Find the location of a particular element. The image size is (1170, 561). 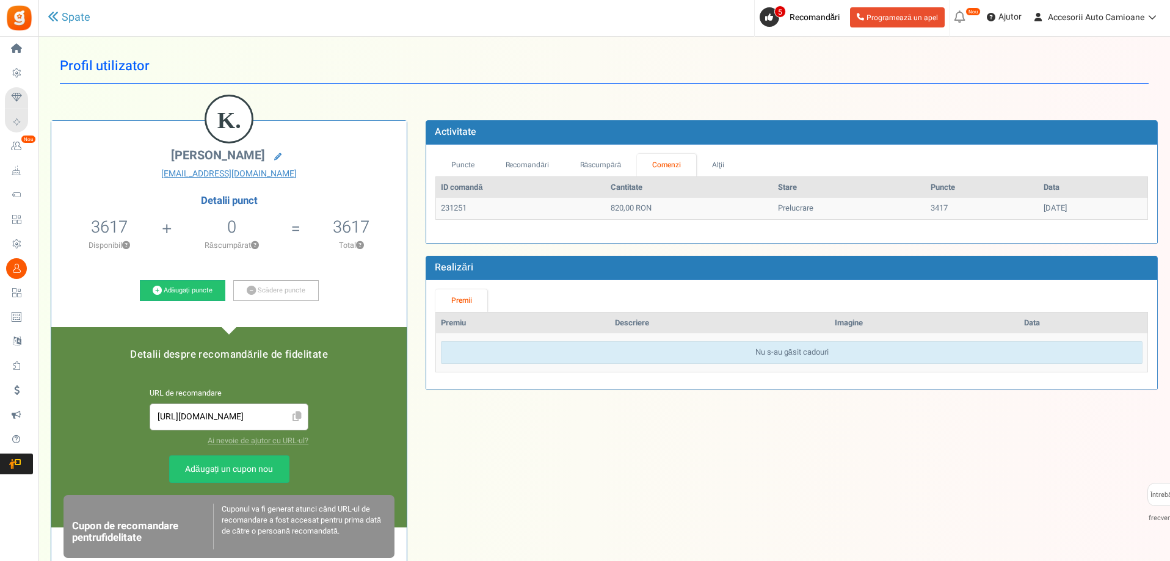

a: Răscumpără is located at coordinates (600, 165).